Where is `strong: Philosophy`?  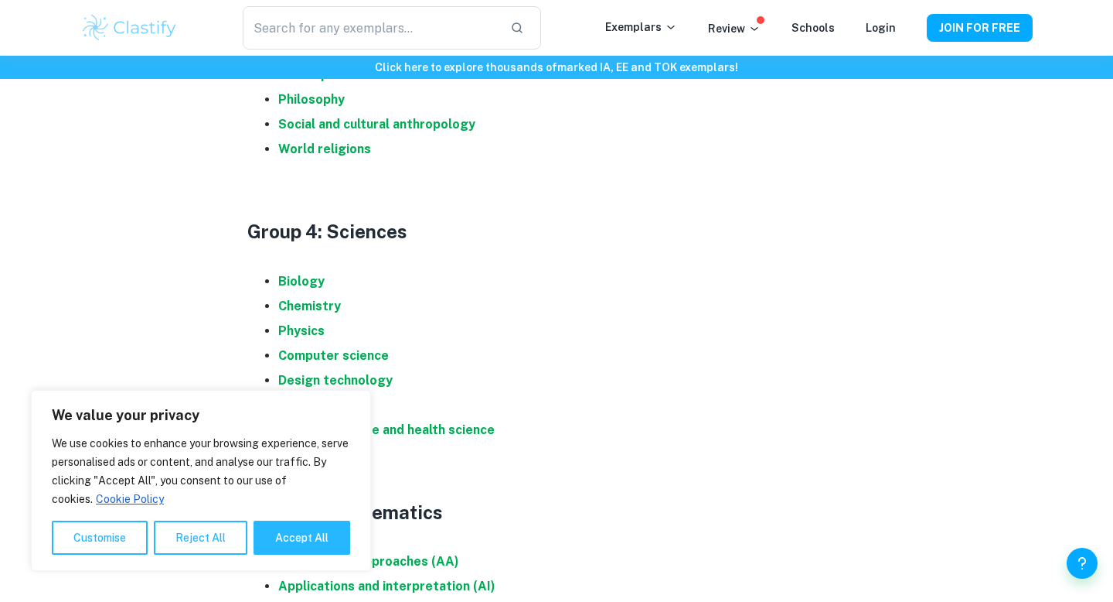
strong: Philosophy is located at coordinates (312, 99).